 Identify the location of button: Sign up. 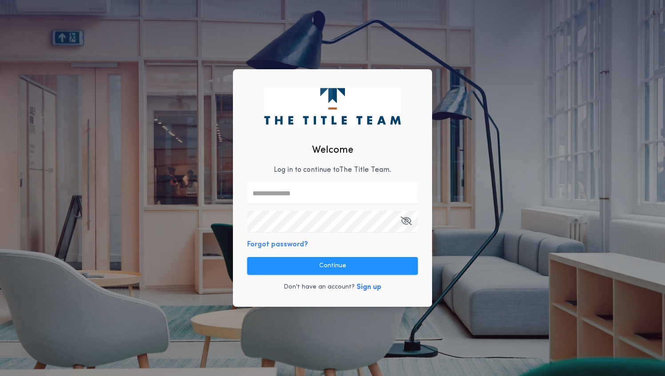
(369, 288).